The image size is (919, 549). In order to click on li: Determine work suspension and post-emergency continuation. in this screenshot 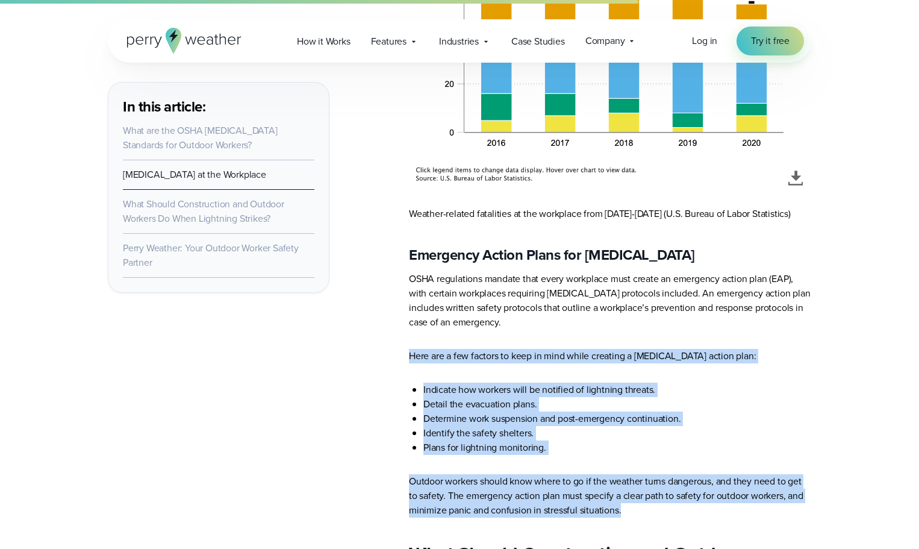, I will do `click(617, 418)`.